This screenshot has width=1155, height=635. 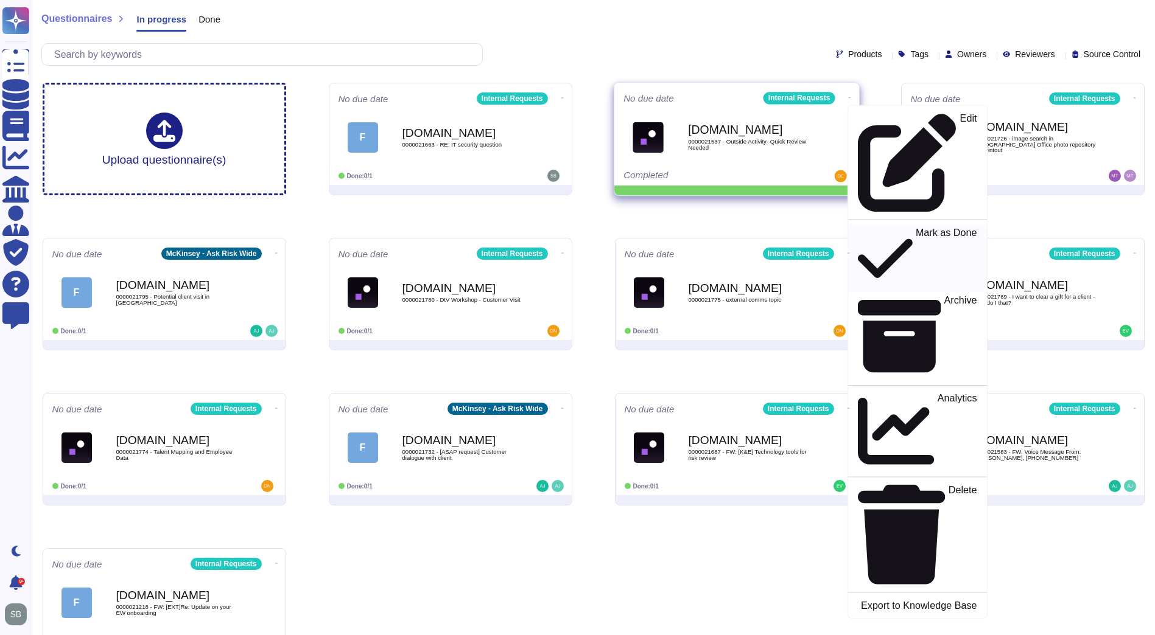 What do you see at coordinates (945, 259) in the screenshot?
I see `p: Mark as Done` at bounding box center [945, 259].